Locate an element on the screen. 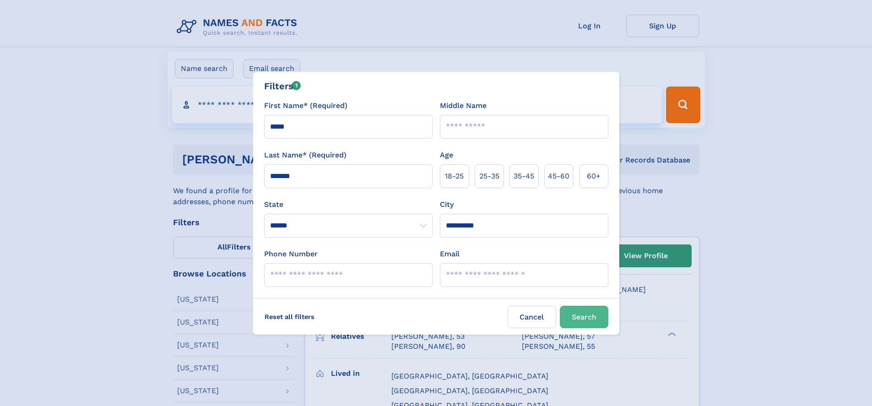 This screenshot has height=406, width=872. span: 60+ is located at coordinates (594, 176).